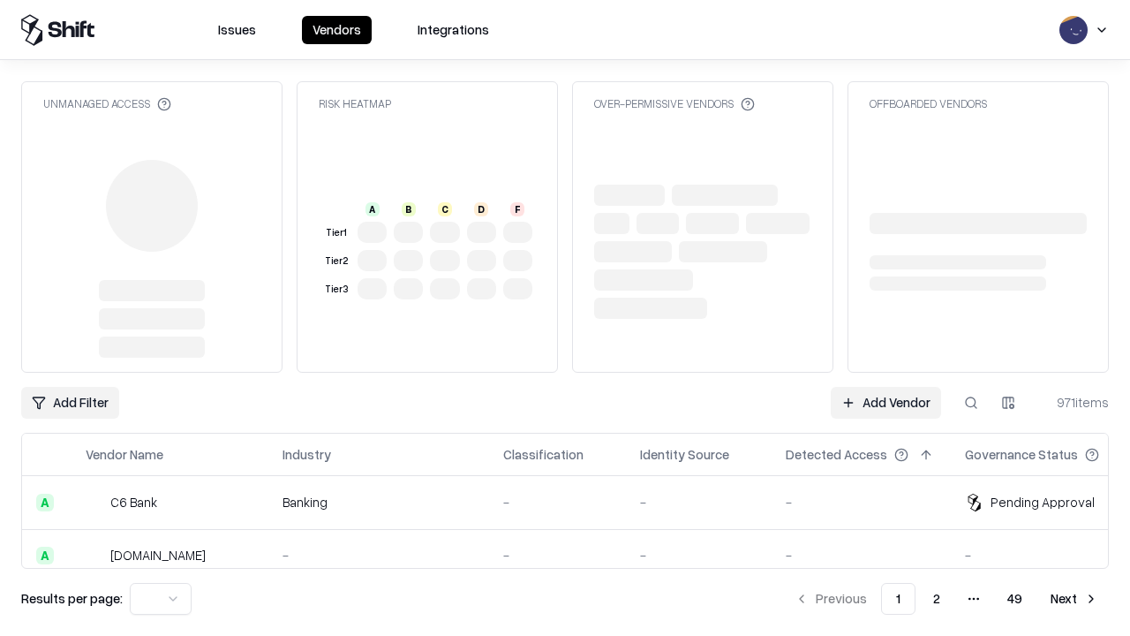  I want to click on div: Tier 3, so click(336, 289).